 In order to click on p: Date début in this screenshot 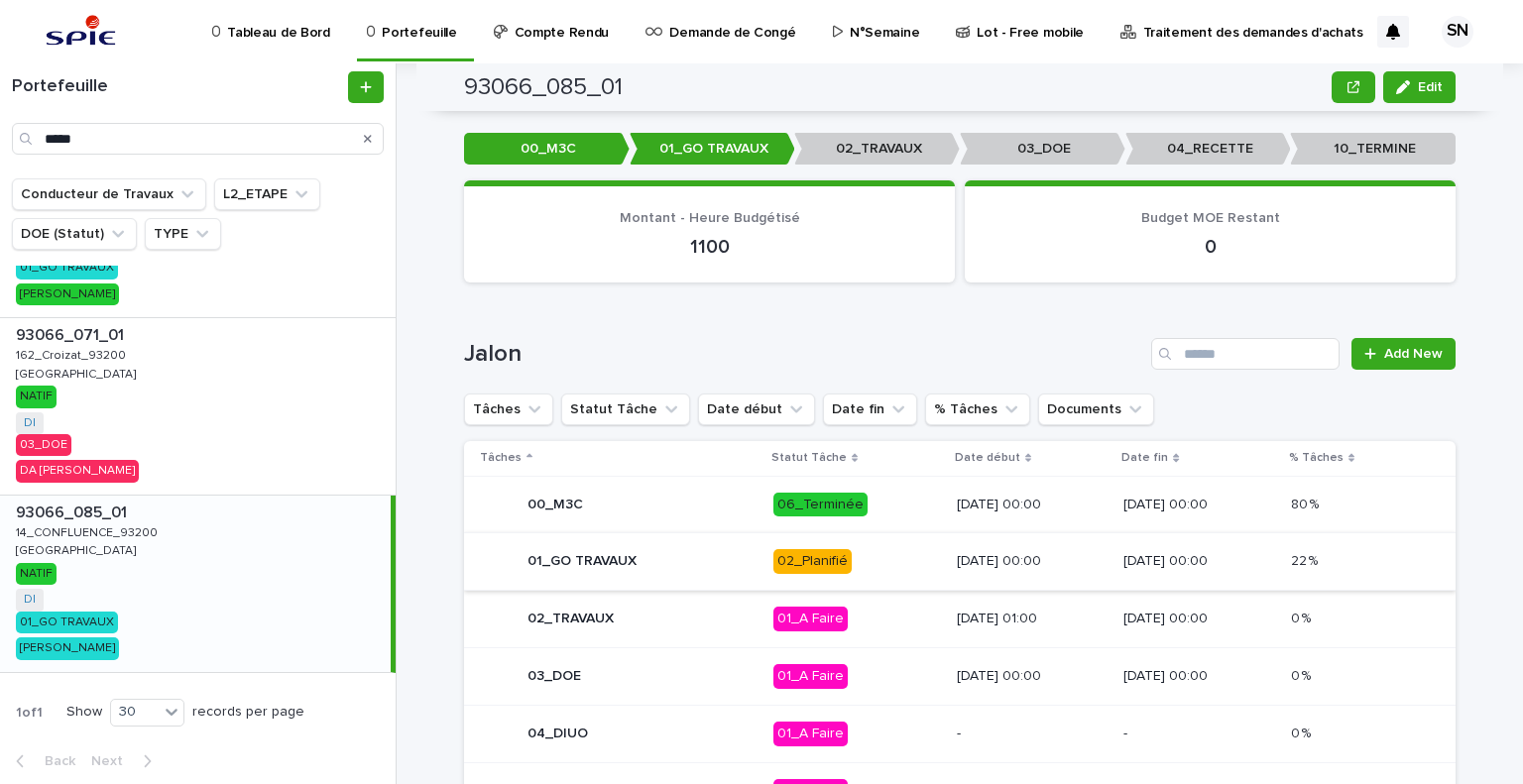, I will do `click(988, 458)`.